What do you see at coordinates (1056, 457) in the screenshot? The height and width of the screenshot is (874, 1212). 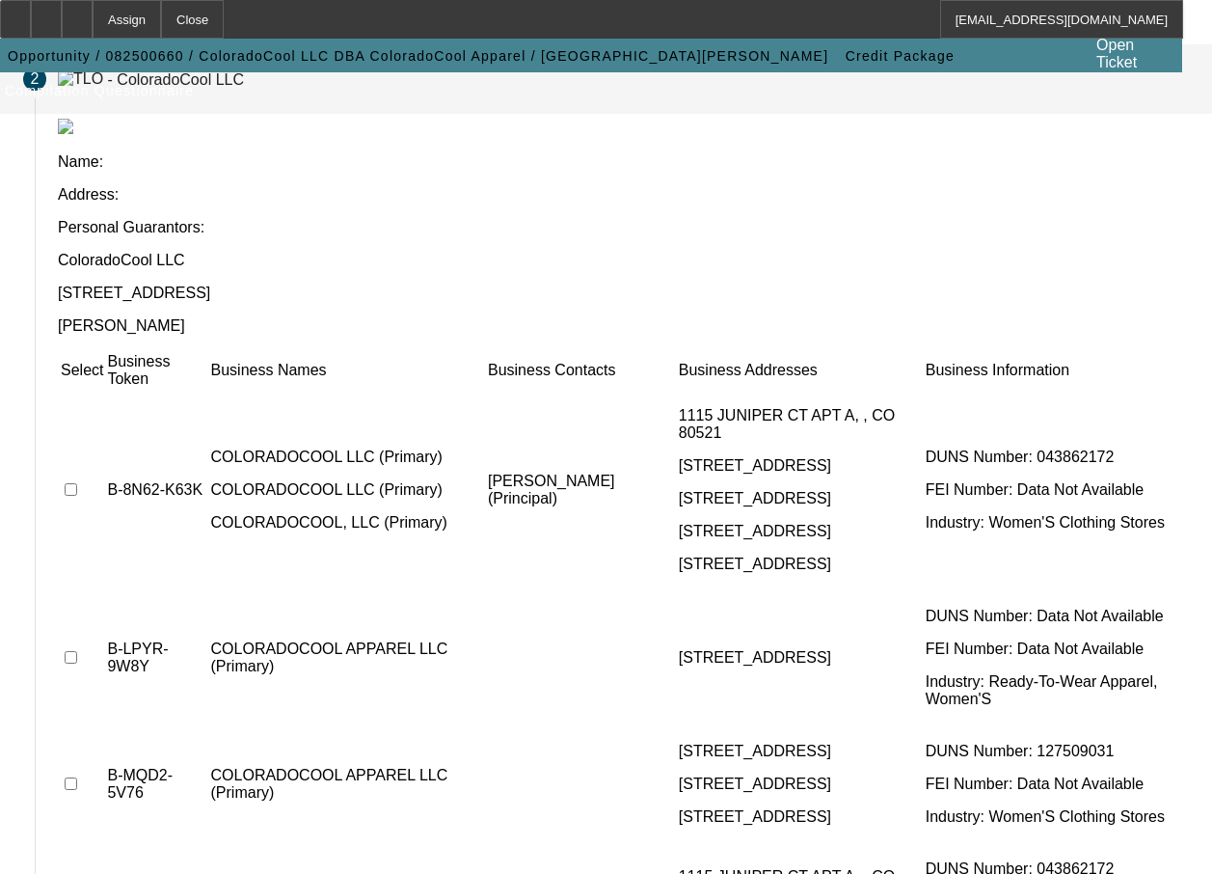 I see `p: DUNS Number: 043862172` at bounding box center [1056, 457].